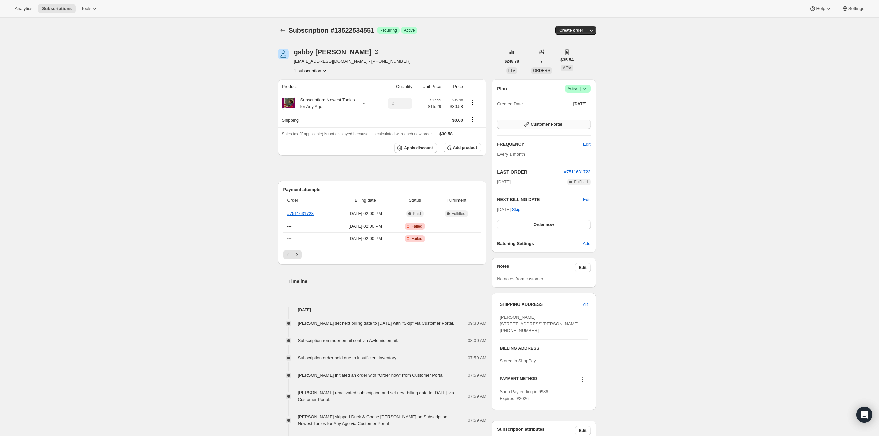  What do you see at coordinates (543, 225) in the screenshot?
I see `button: Order now` at bounding box center [543, 225].